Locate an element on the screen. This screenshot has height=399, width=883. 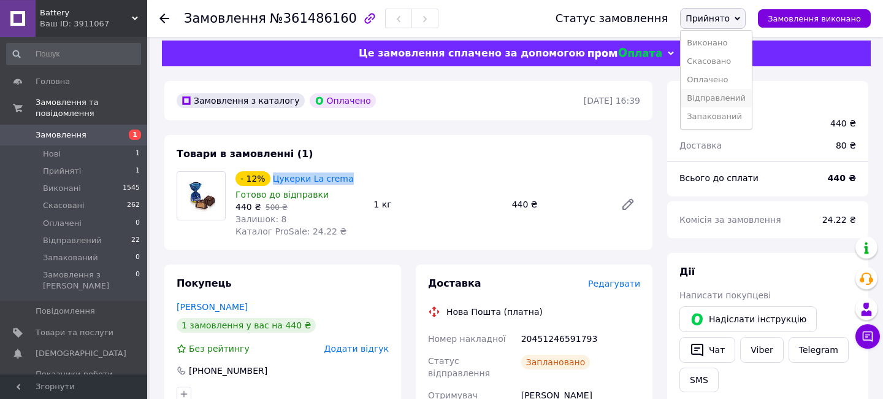
span: Готово до відправки is located at coordinates (282, 194).